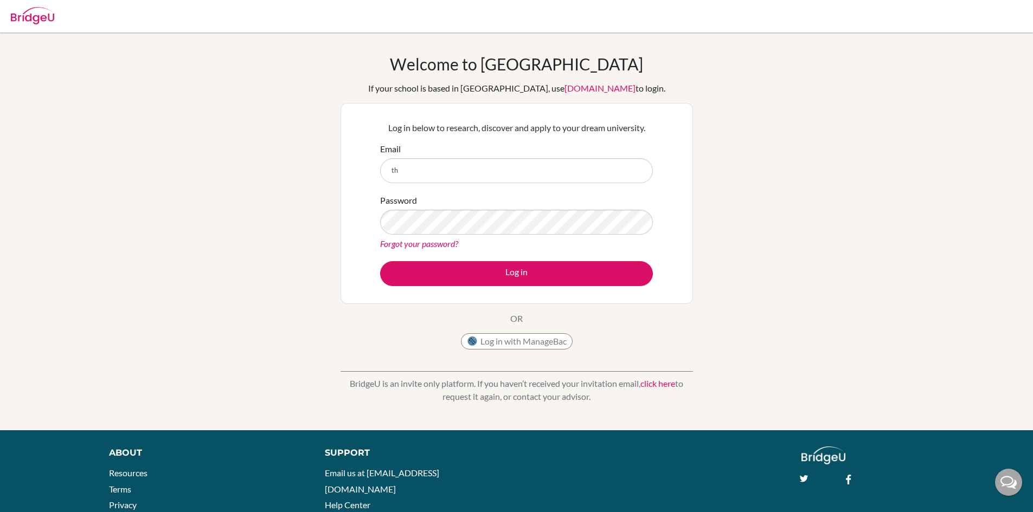  Describe the element at coordinates (347, 505) in the screenshot. I see `a: Help Center` at that location.